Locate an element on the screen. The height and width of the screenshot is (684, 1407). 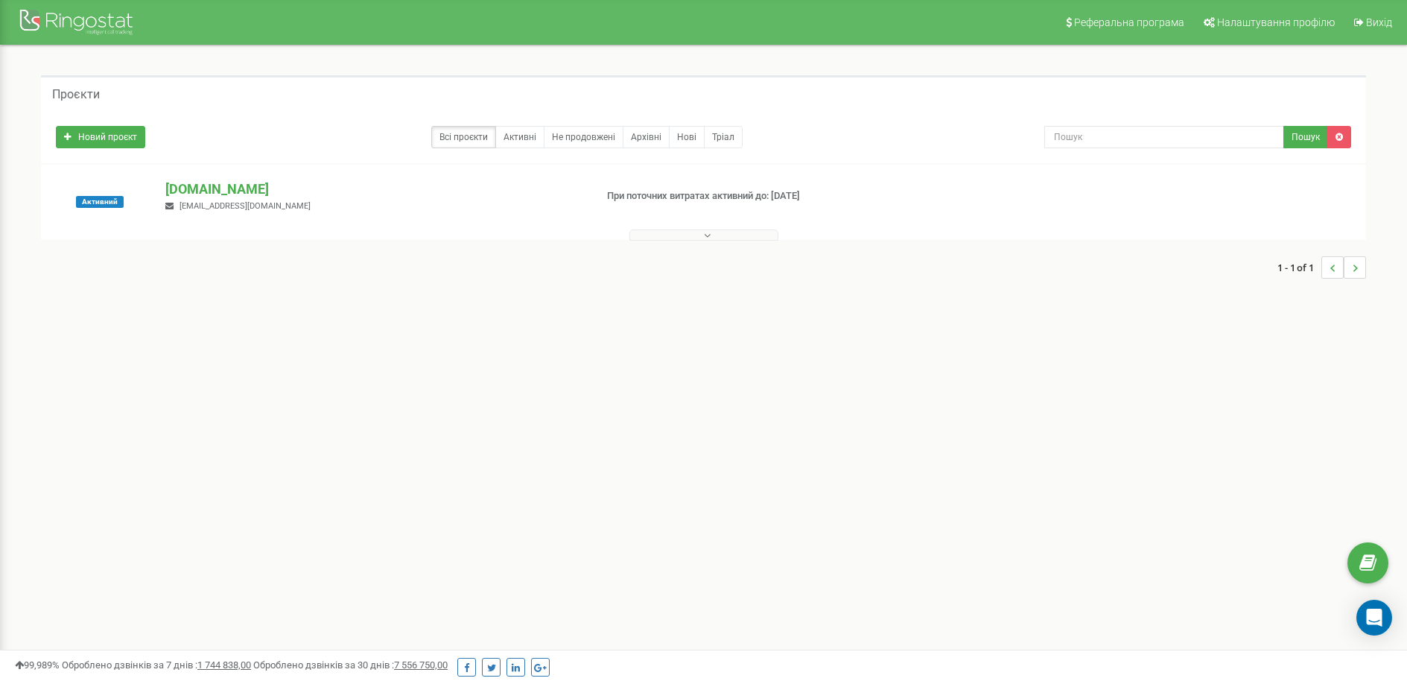
a: Новий проєкт is located at coordinates (101, 137).